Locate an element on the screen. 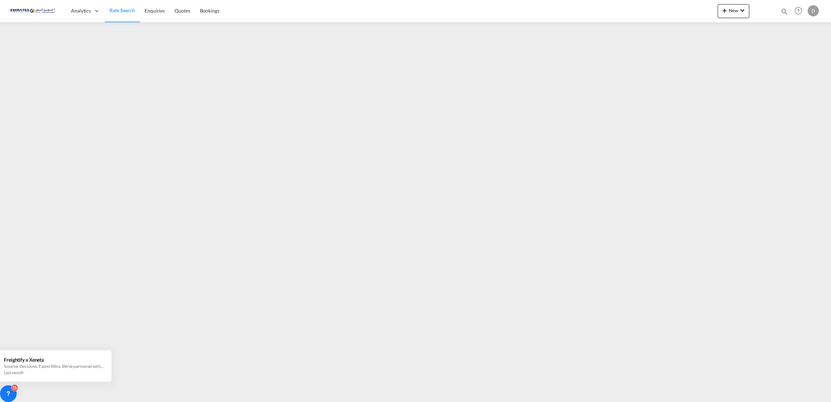 This screenshot has width=831, height=402. span: Analytics is located at coordinates (81, 11).